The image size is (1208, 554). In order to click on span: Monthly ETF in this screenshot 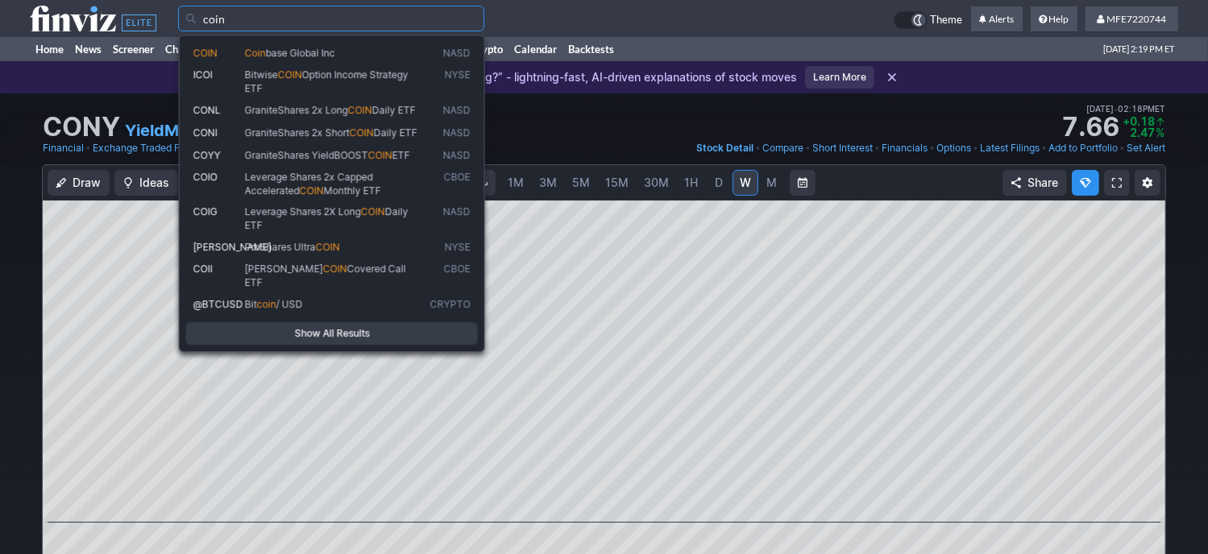, I will do `click(352, 190)`.